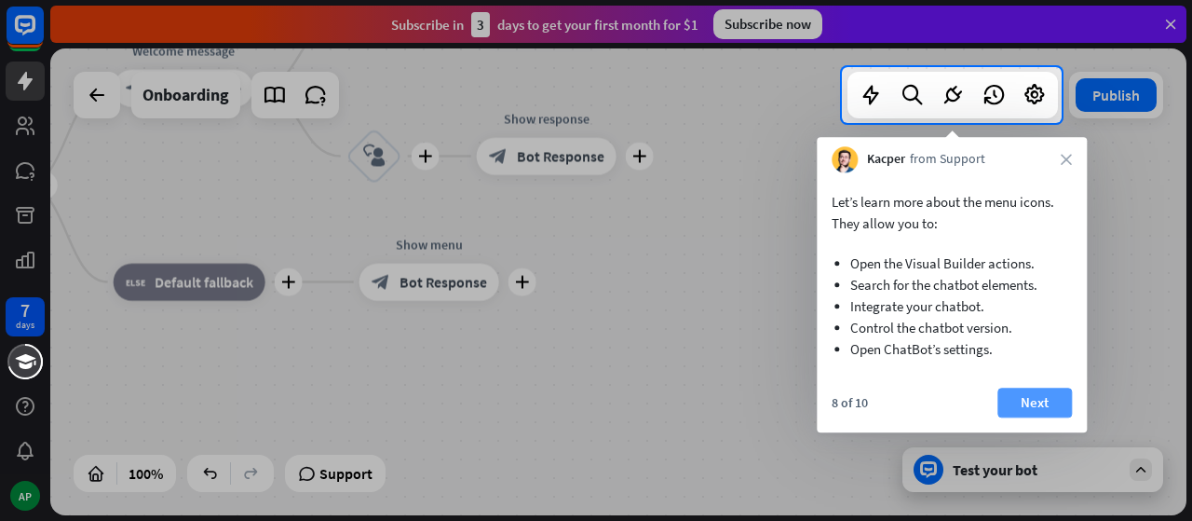 This screenshot has height=521, width=1192. What do you see at coordinates (952, 305) in the screenshot?
I see `li: Integrate your chatbot.` at bounding box center [952, 305].